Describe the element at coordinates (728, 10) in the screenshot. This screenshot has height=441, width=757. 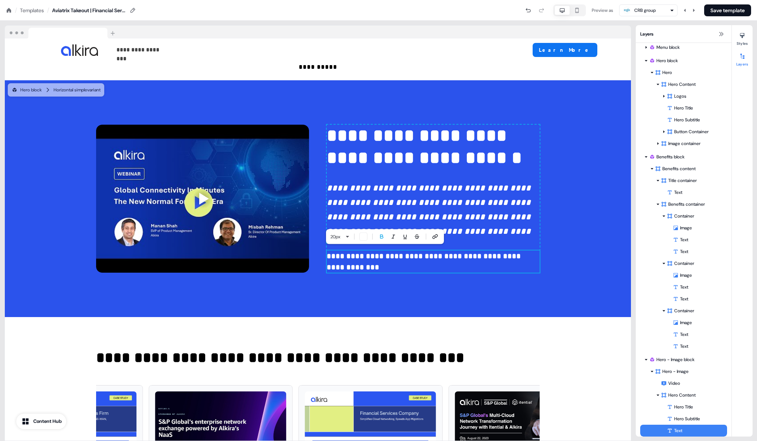
I see `button: Save template` at that location.